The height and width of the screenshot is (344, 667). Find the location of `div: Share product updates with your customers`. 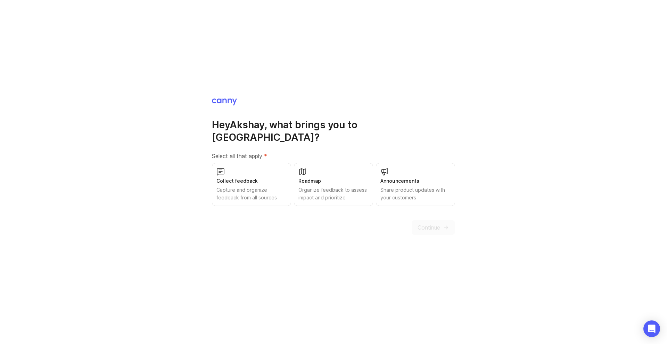

div: Share product updates with your customers is located at coordinates (415, 194).